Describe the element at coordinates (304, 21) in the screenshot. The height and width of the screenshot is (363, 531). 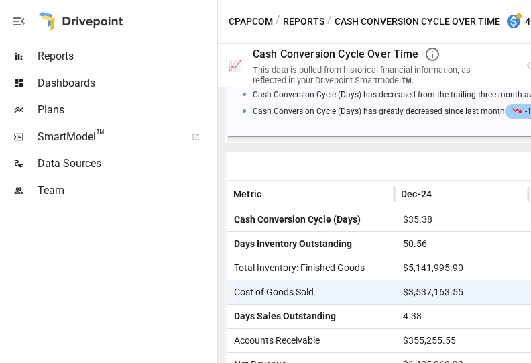
I see `button: Reports` at that location.